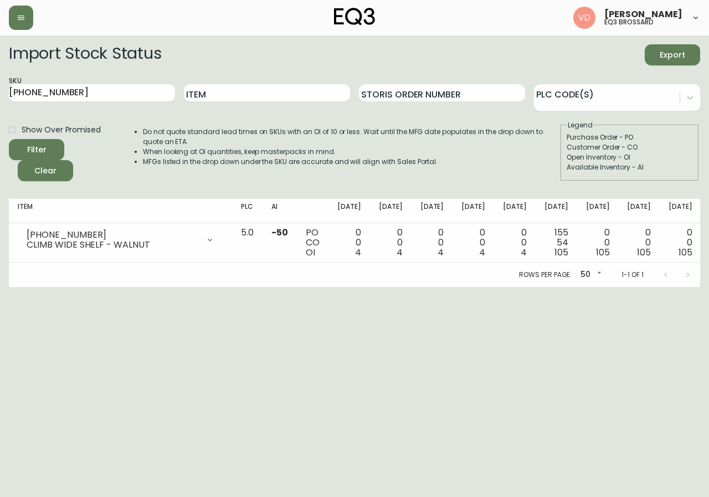  What do you see at coordinates (37, 149) in the screenshot?
I see `div: Filter` at bounding box center [37, 149].